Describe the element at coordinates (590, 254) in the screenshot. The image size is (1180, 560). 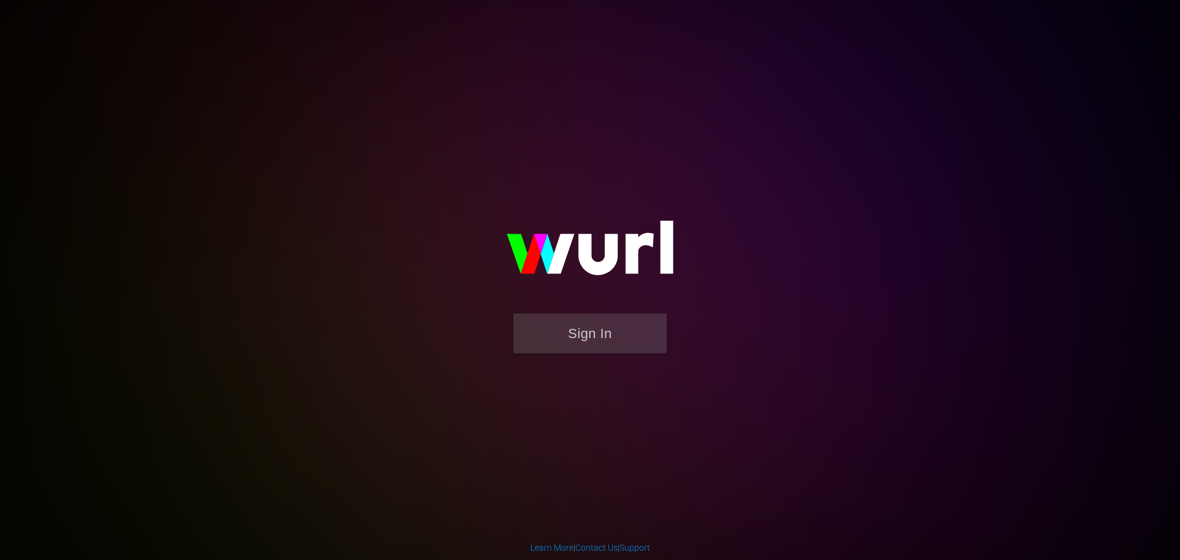
I see `img: wurl-logo-on-black-223613ac3d8ba8fe6dc639794a292ebdb59501304c7dfd60c99c58986ef67473.svg` at that location.